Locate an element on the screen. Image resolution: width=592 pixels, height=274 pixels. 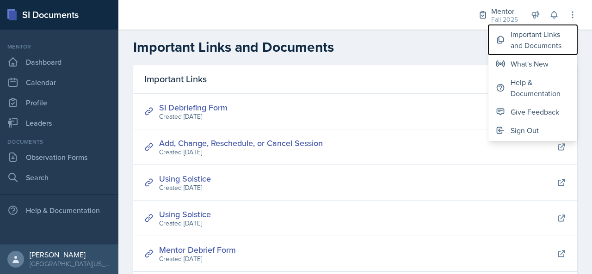
div: Sign Out is located at coordinates (525, 130).